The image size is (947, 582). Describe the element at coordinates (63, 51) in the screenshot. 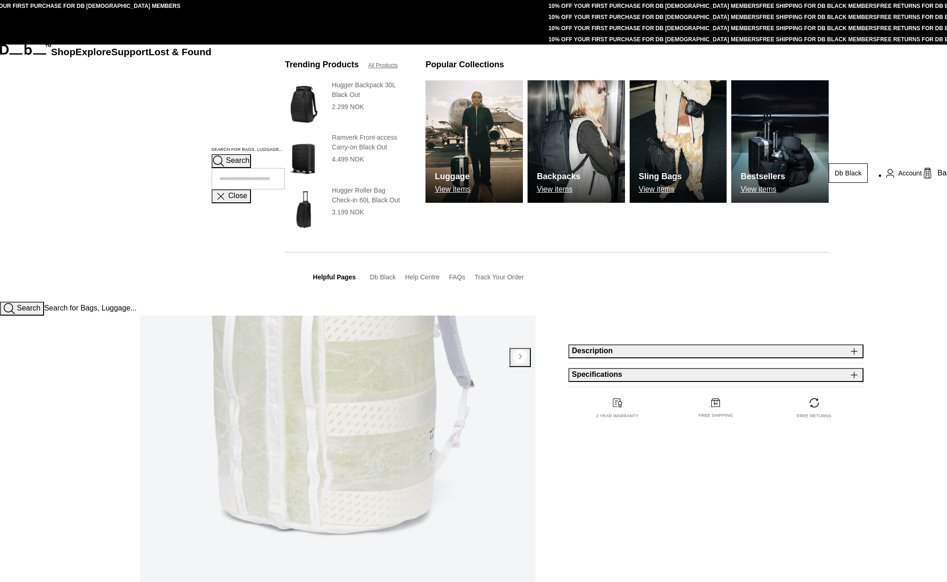

I see `a: Shop` at that location.